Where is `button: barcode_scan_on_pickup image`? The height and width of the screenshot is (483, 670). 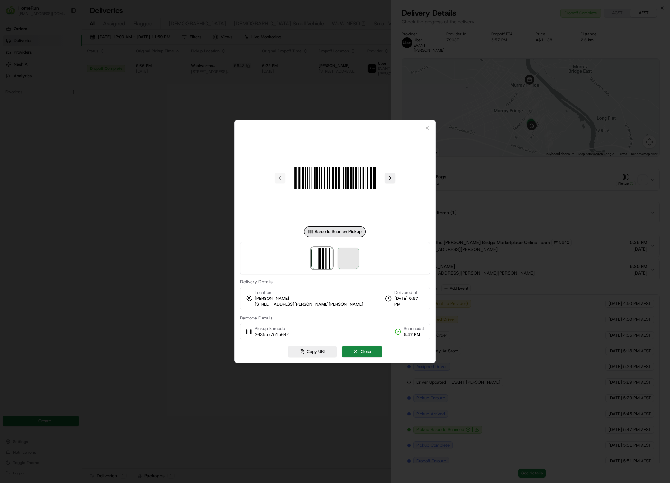
button: barcode_scan_on_pickup image is located at coordinates (322, 258).